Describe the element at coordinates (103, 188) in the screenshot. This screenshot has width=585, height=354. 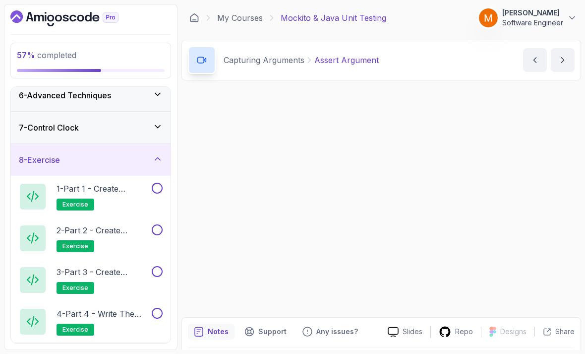
I see `p: 1 - Part 1 - Create Product Record or Class` at that location.